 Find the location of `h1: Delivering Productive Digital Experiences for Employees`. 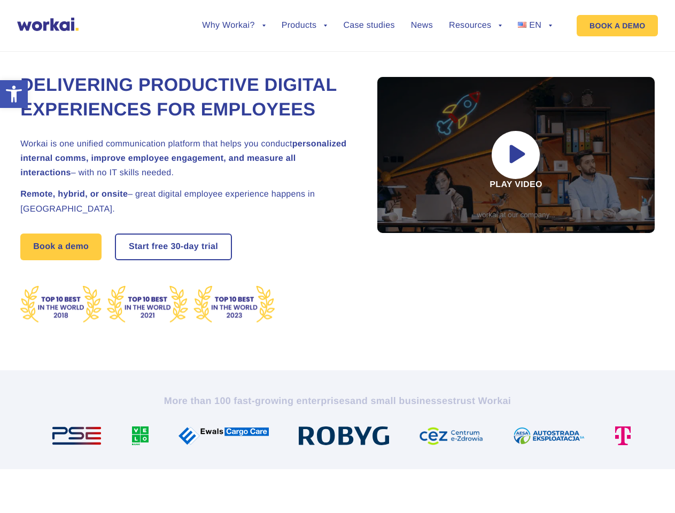

h1: Delivering Productive Digital Experiences for Employees is located at coordinates (186, 98).